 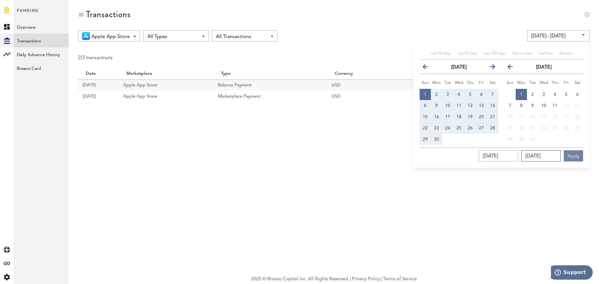 I want to click on div: 2/2 transactions, so click(x=95, y=58).